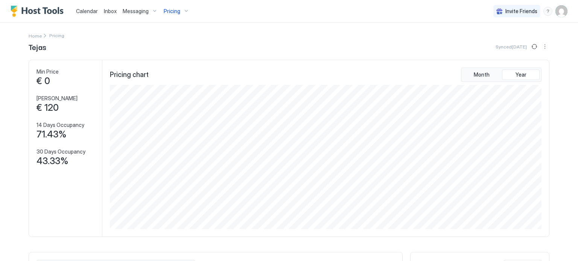  I want to click on button: More options, so click(545, 47).